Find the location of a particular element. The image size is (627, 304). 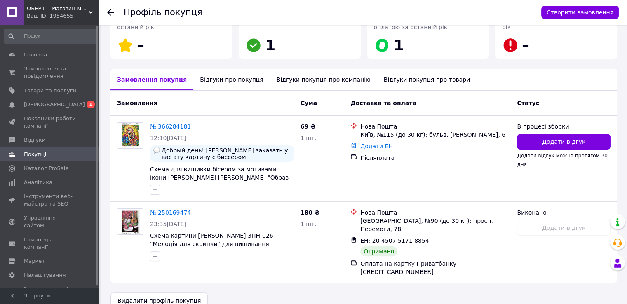

div: В процесі зборки is located at coordinates (563, 126).